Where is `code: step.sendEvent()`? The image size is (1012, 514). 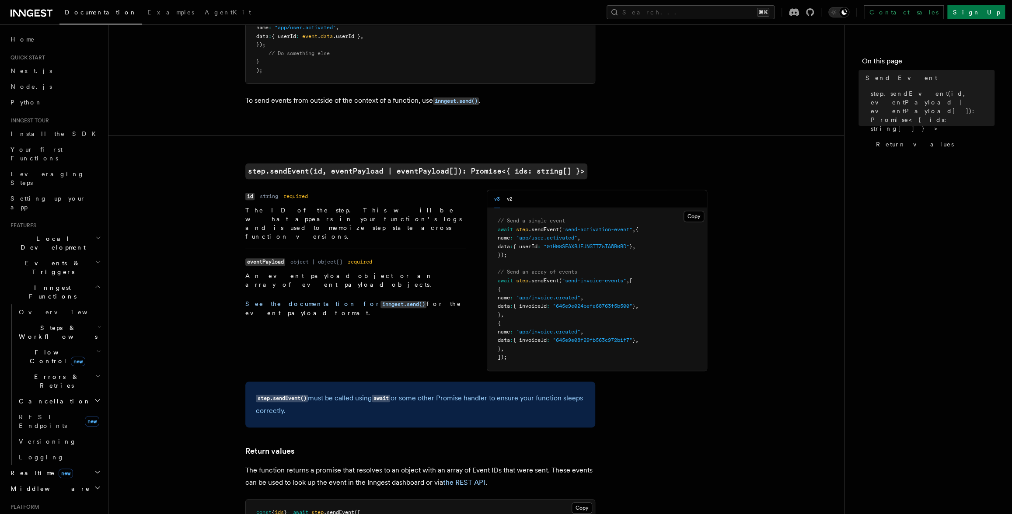
code: step.sendEvent() is located at coordinates (282, 398).